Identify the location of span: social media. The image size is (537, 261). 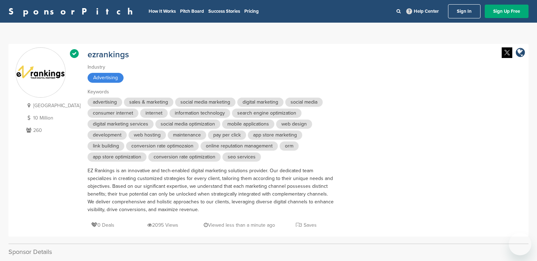
(304, 102).